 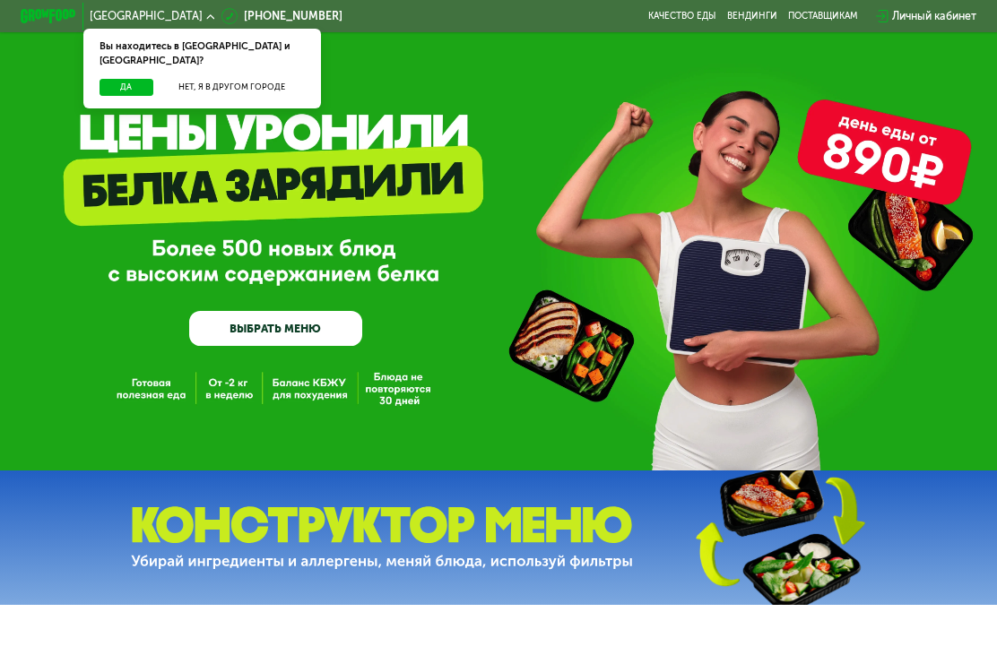 What do you see at coordinates (231, 87) in the screenshot?
I see `button: Нет, я в другом городе` at bounding box center [231, 87].